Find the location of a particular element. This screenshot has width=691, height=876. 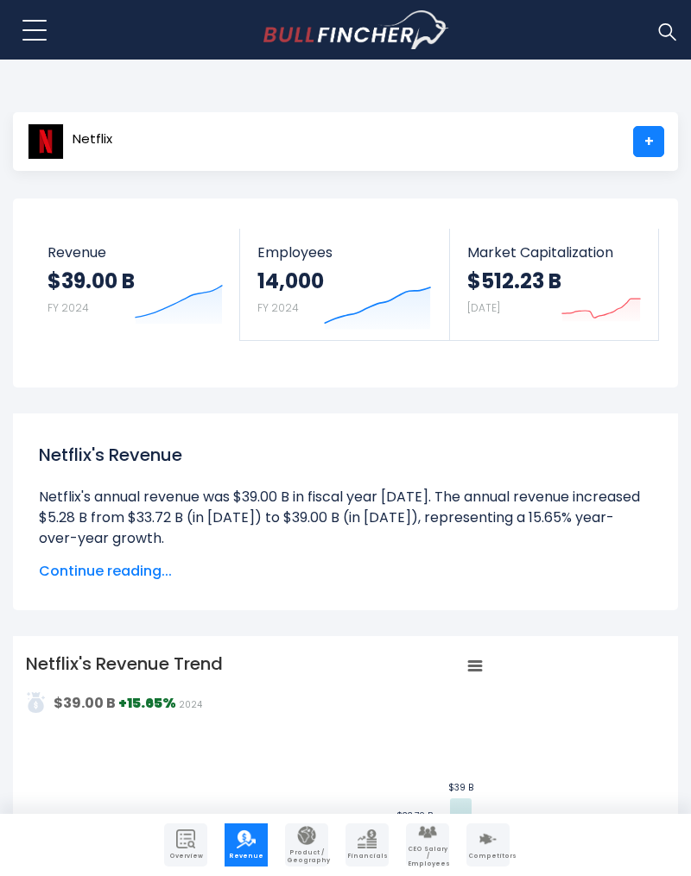

a: Company Employees is located at coordinates (427, 845).